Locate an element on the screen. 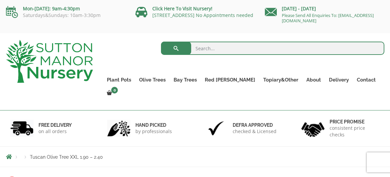  span: Tuscan Olive Tree XXL 1.90 – 2.40 is located at coordinates (66, 157).